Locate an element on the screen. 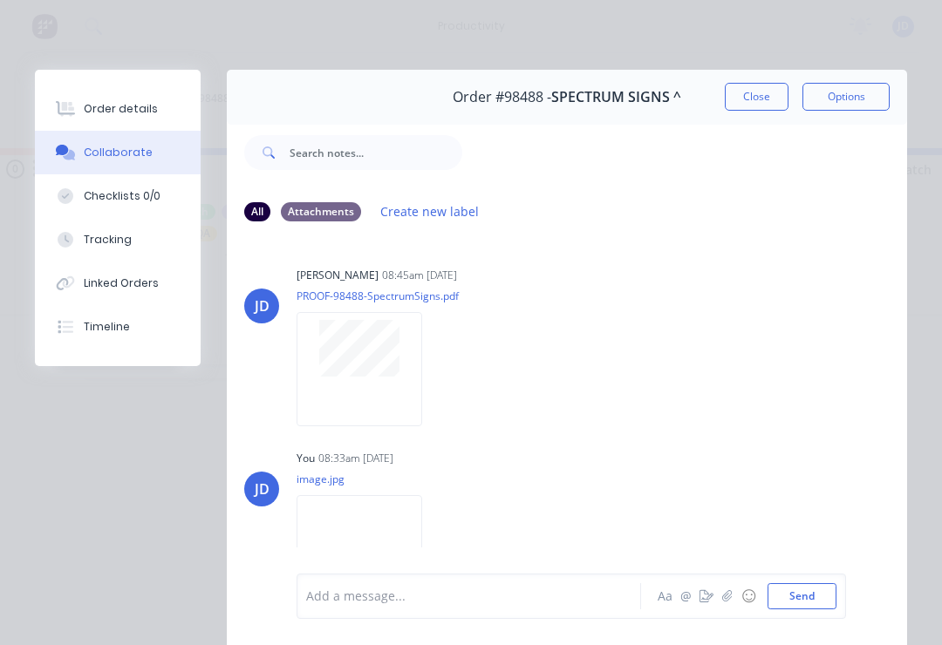 This screenshot has width=942, height=645. span: SPECTRUM SIGNS ^ is located at coordinates (616, 97).